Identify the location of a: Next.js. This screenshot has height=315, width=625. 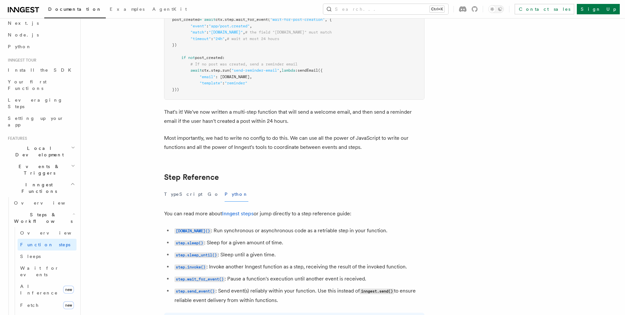
(41, 23).